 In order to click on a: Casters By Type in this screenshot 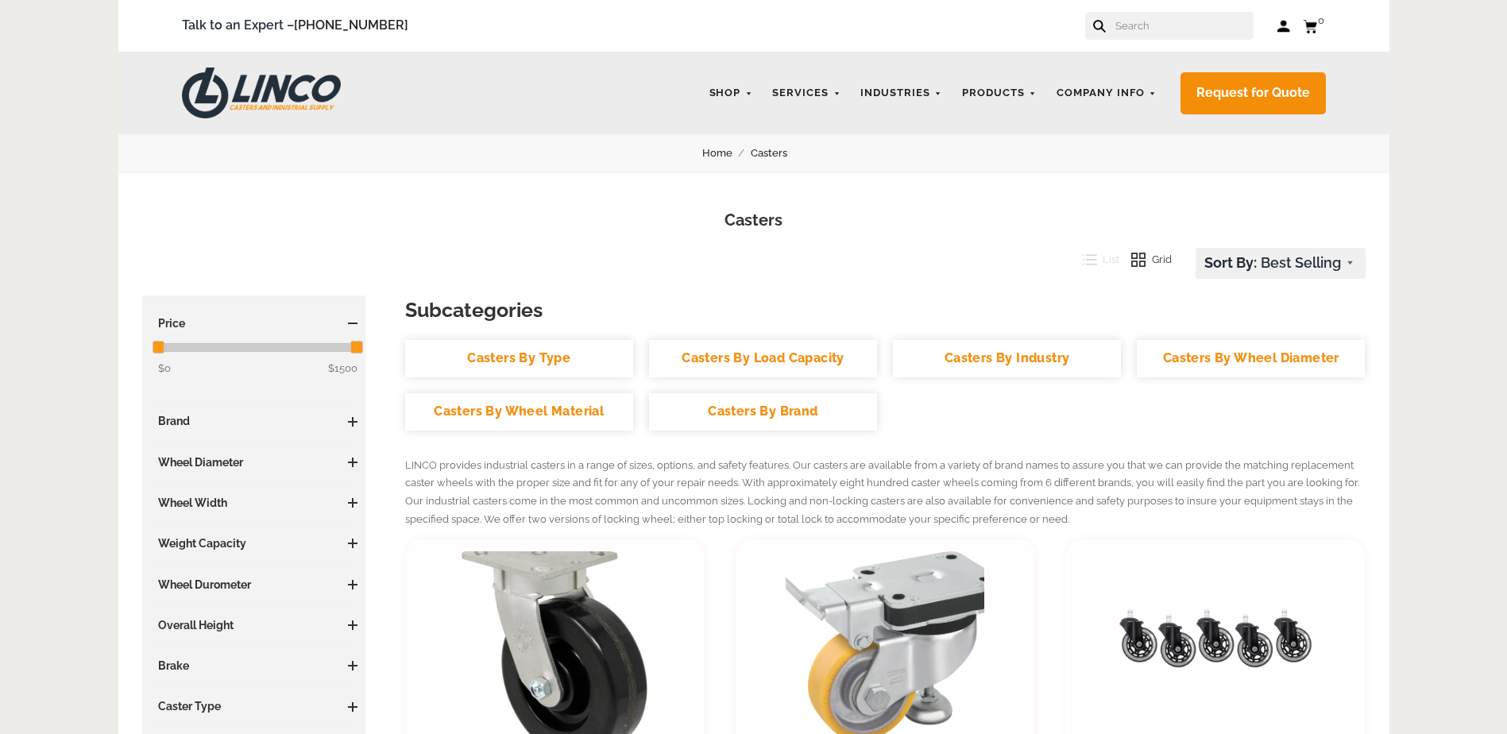, I will do `click(519, 358)`.